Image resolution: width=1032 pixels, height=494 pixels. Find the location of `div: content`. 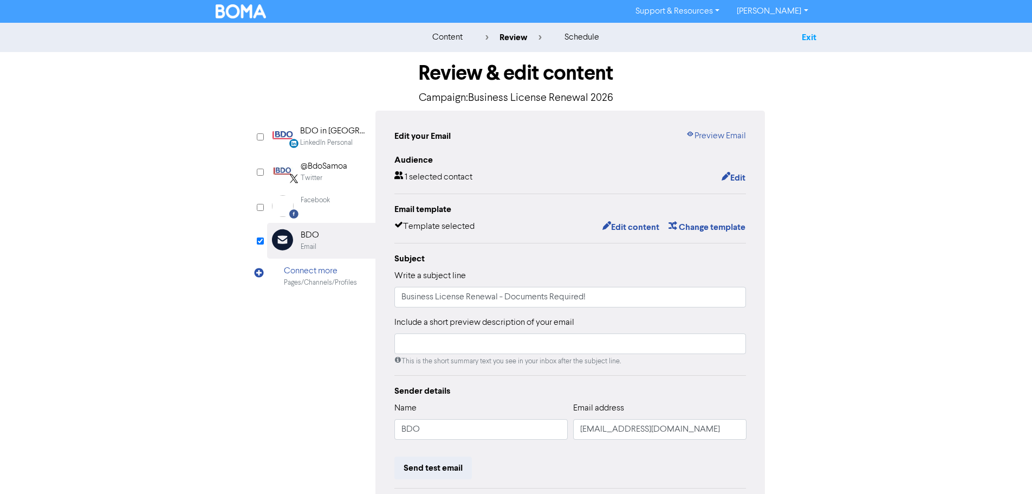

div: content is located at coordinates (448, 37).